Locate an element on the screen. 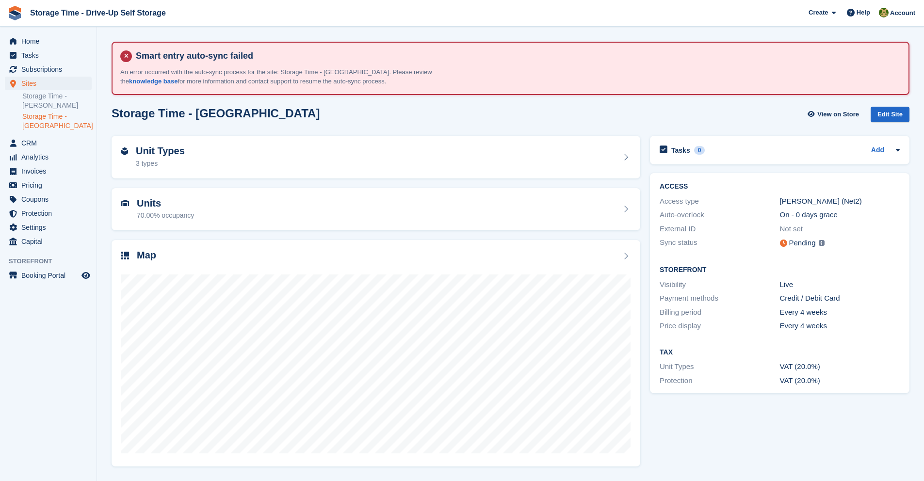 This screenshot has height=481, width=924. img: map-icn-33ee37083ee616e46c38cad1a60f524a97daa1e2b2c8c0bc3eb3415660979fc1.svg is located at coordinates (125, 256).